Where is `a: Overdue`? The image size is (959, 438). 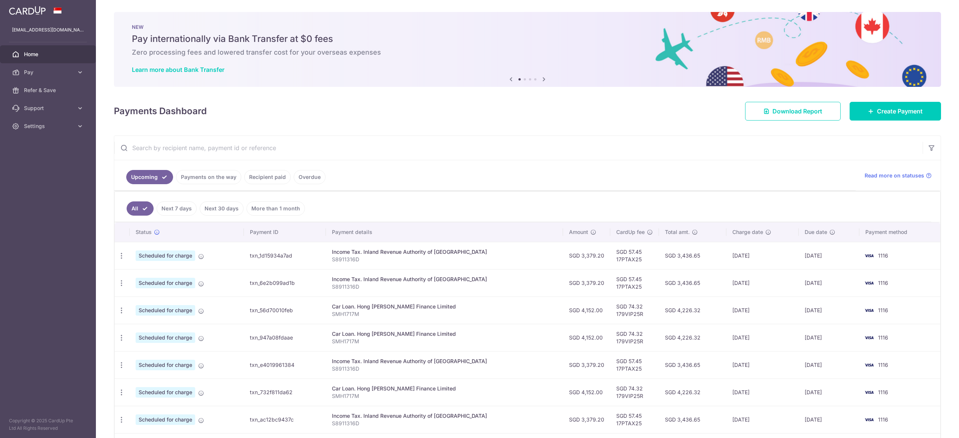 a: Overdue is located at coordinates (310, 177).